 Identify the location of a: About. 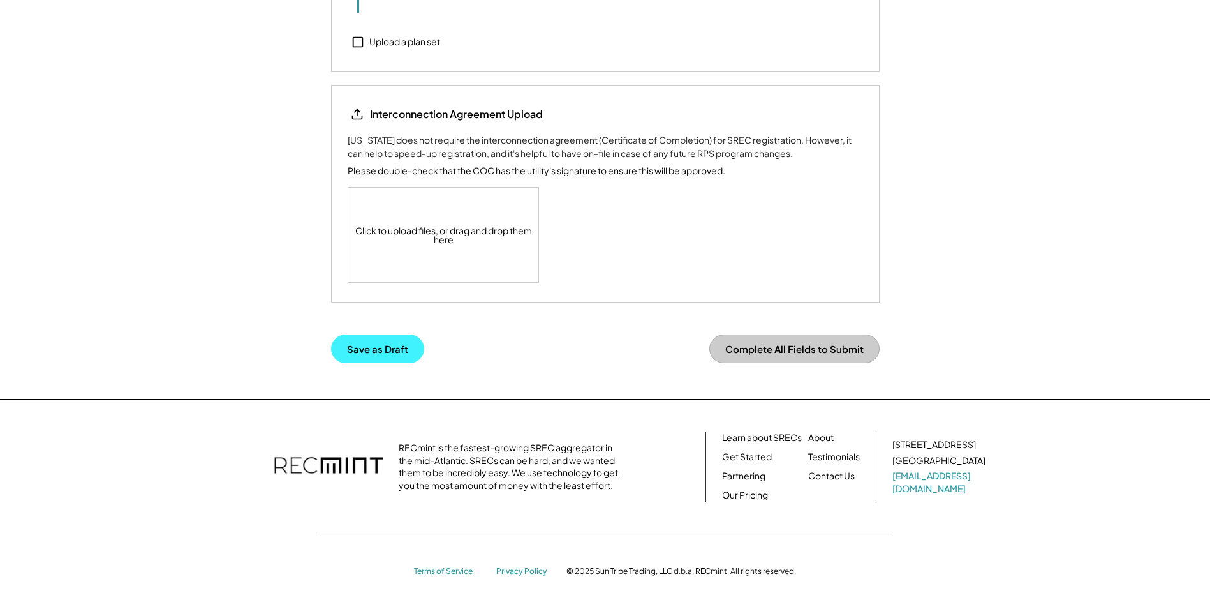
(821, 438).